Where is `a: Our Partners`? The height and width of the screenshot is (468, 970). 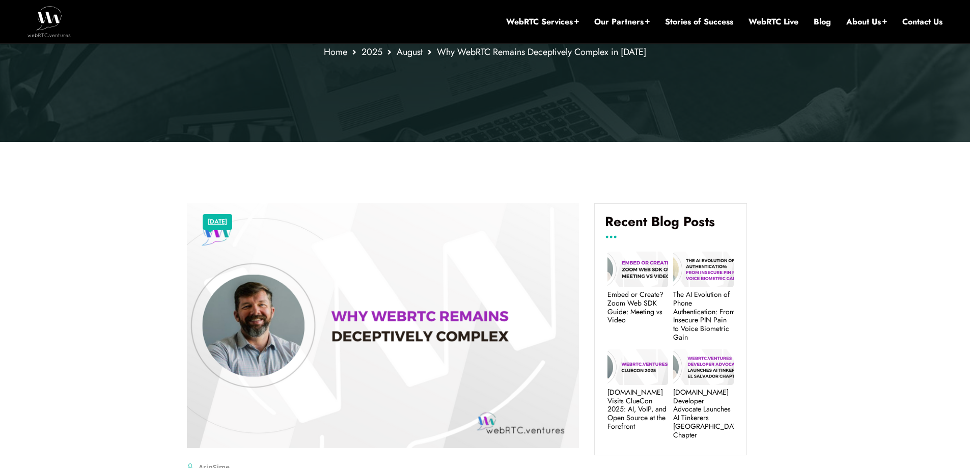
a: Our Partners is located at coordinates (622, 22).